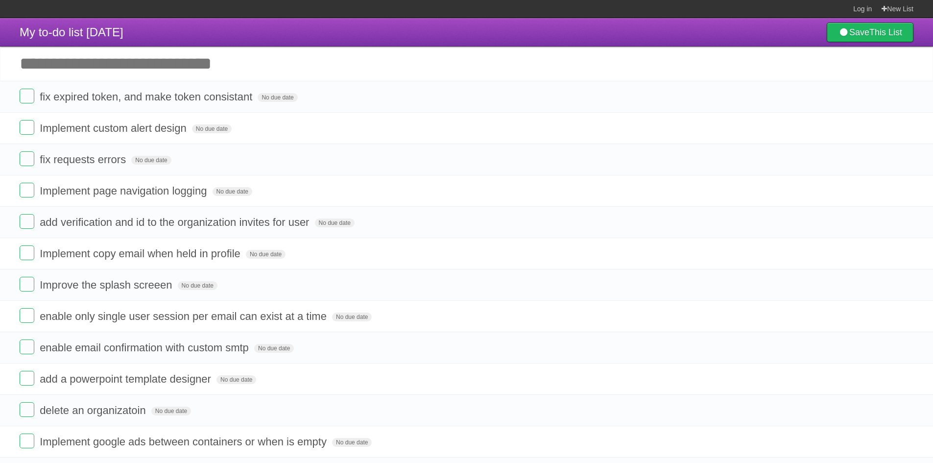  I want to click on span: Implement page navigation logging, so click(124, 191).